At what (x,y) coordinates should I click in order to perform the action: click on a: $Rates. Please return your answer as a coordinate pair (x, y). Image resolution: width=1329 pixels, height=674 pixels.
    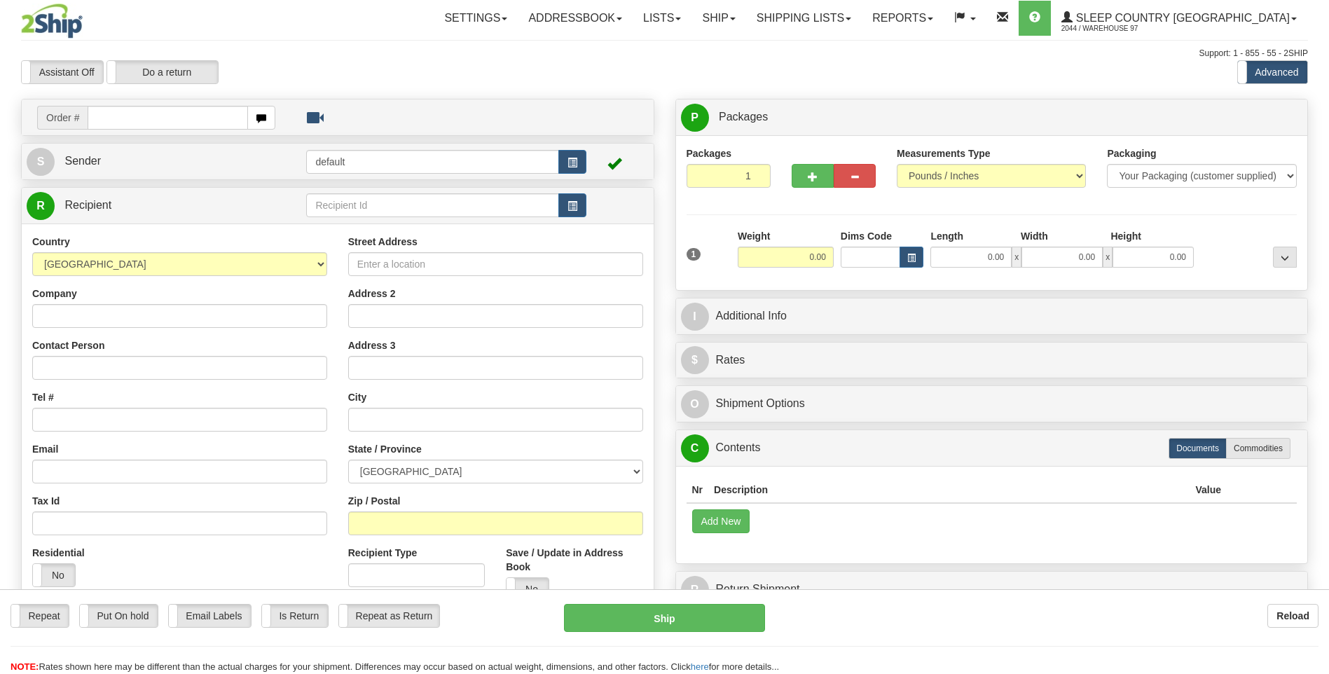
    Looking at the image, I should click on (992, 360).